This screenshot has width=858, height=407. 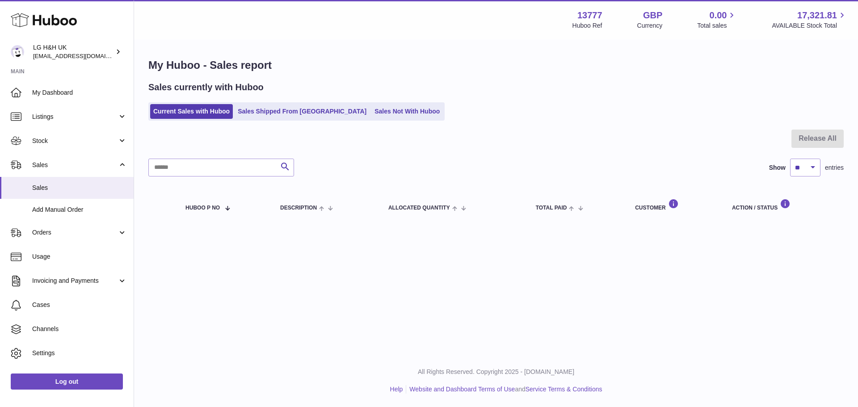 I want to click on li: and, so click(x=504, y=389).